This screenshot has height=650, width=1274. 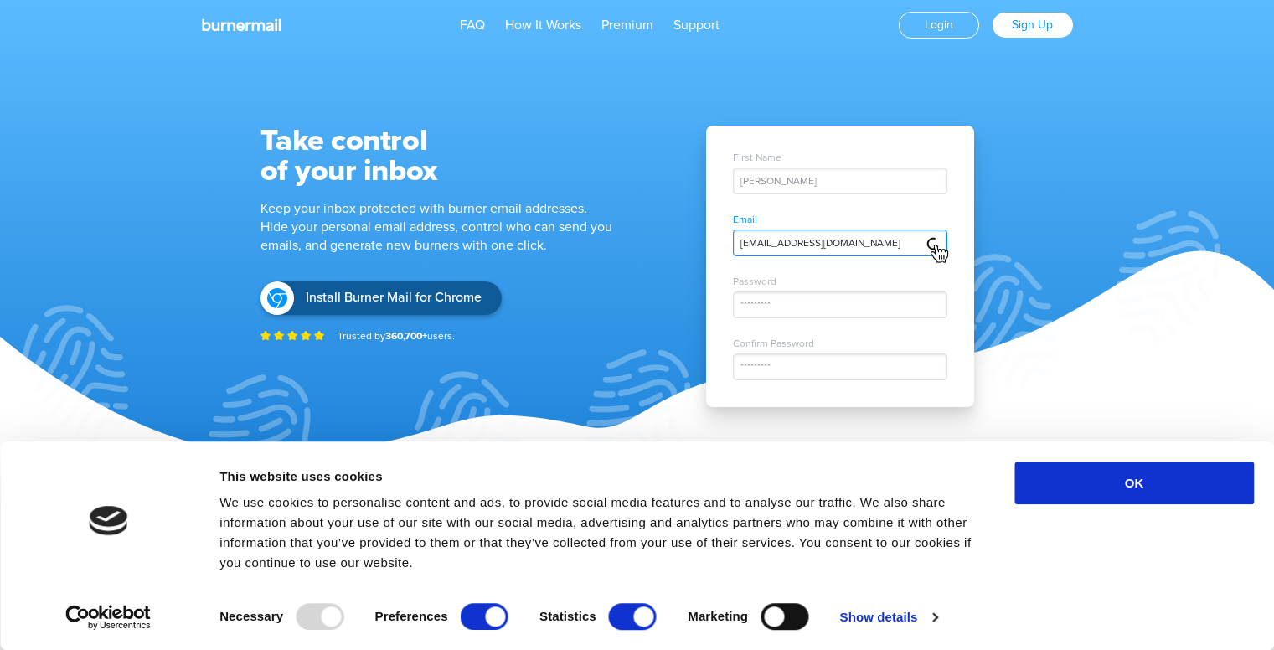 What do you see at coordinates (598, 477) in the screenshot?
I see `div: This website uses cookies` at bounding box center [598, 477].